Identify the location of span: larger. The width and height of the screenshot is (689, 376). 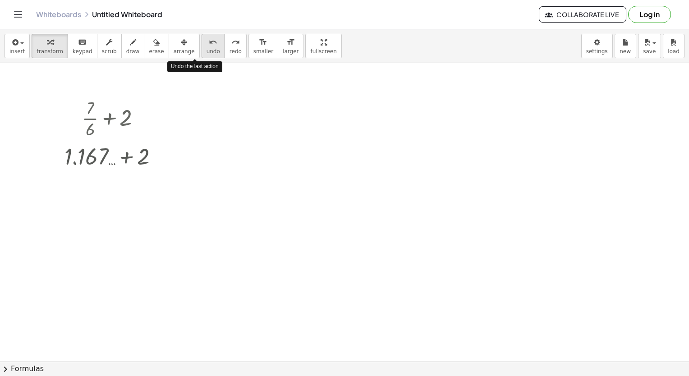
(290, 51).